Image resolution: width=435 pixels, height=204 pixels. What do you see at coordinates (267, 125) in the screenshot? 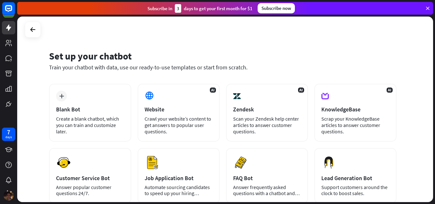
I see `div: Scan your Zendesk help center articles to answer customer questions.` at bounding box center [267, 125].